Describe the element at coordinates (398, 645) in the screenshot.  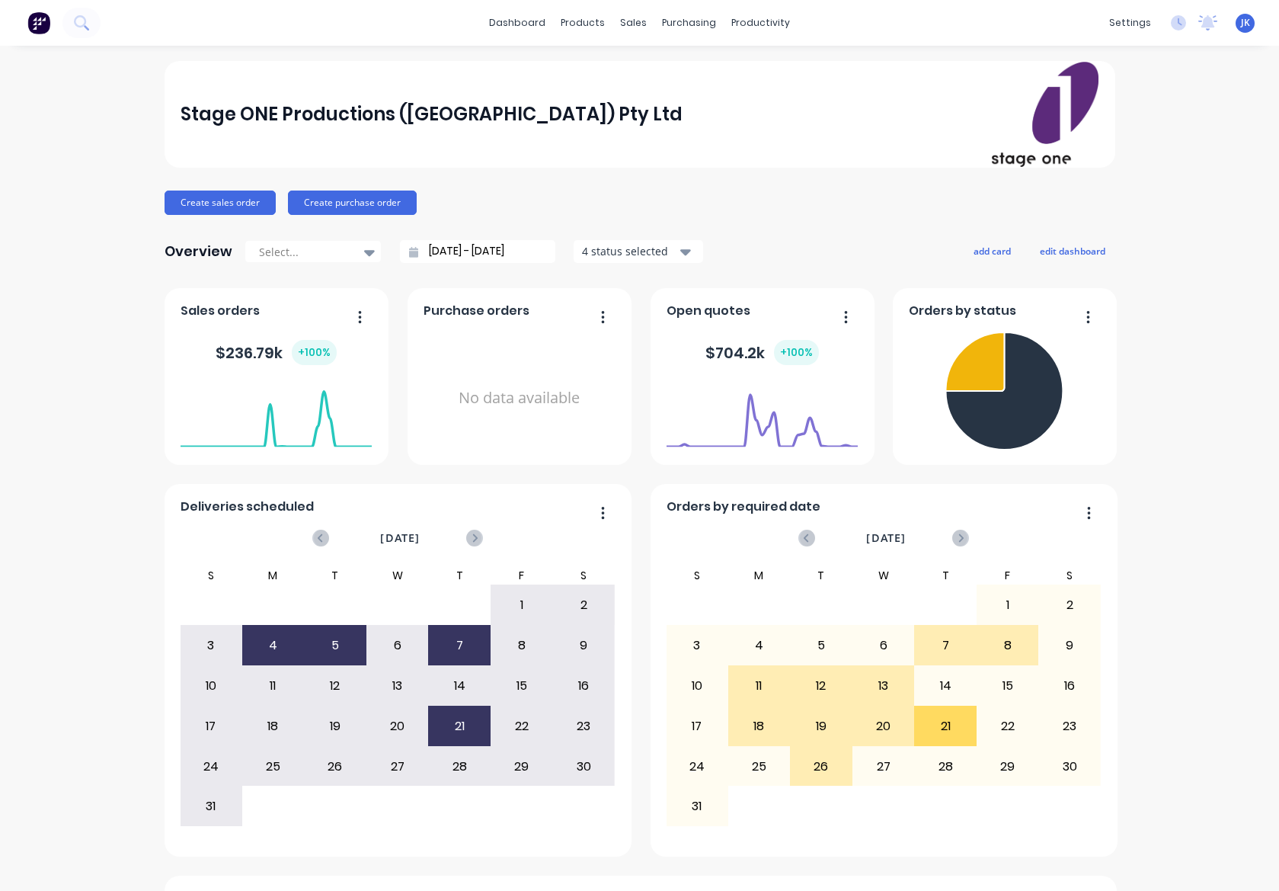
I see `div: 6` at that location.